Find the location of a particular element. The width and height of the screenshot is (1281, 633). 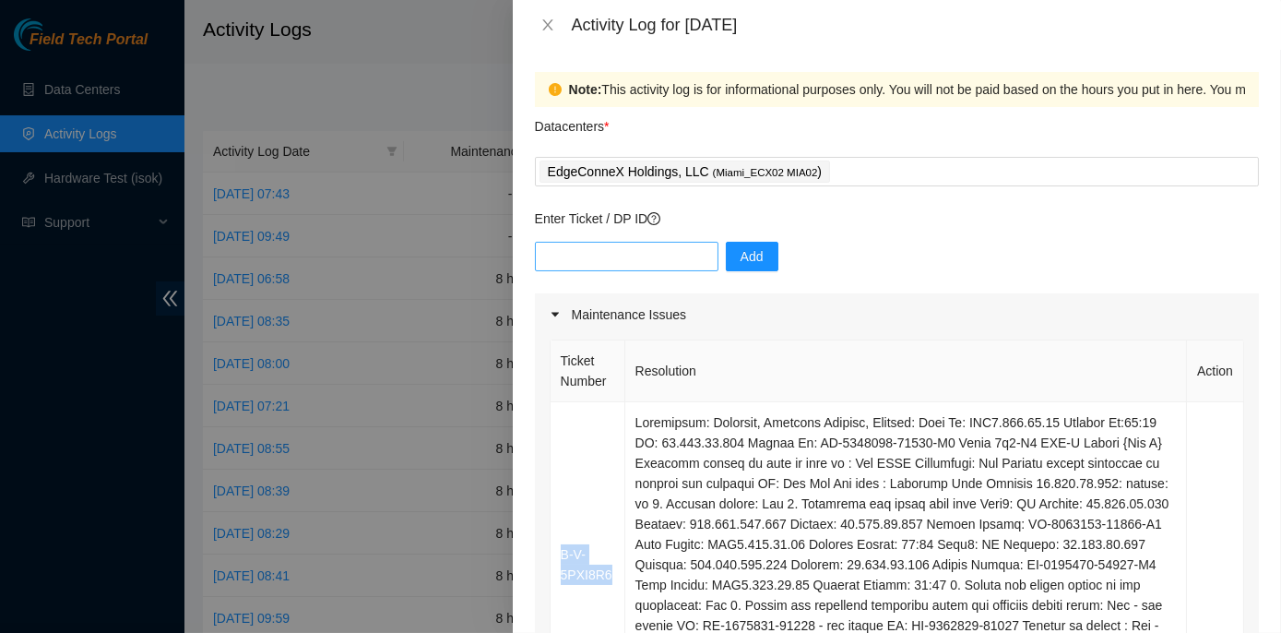

button: Add is located at coordinates (752, 256).